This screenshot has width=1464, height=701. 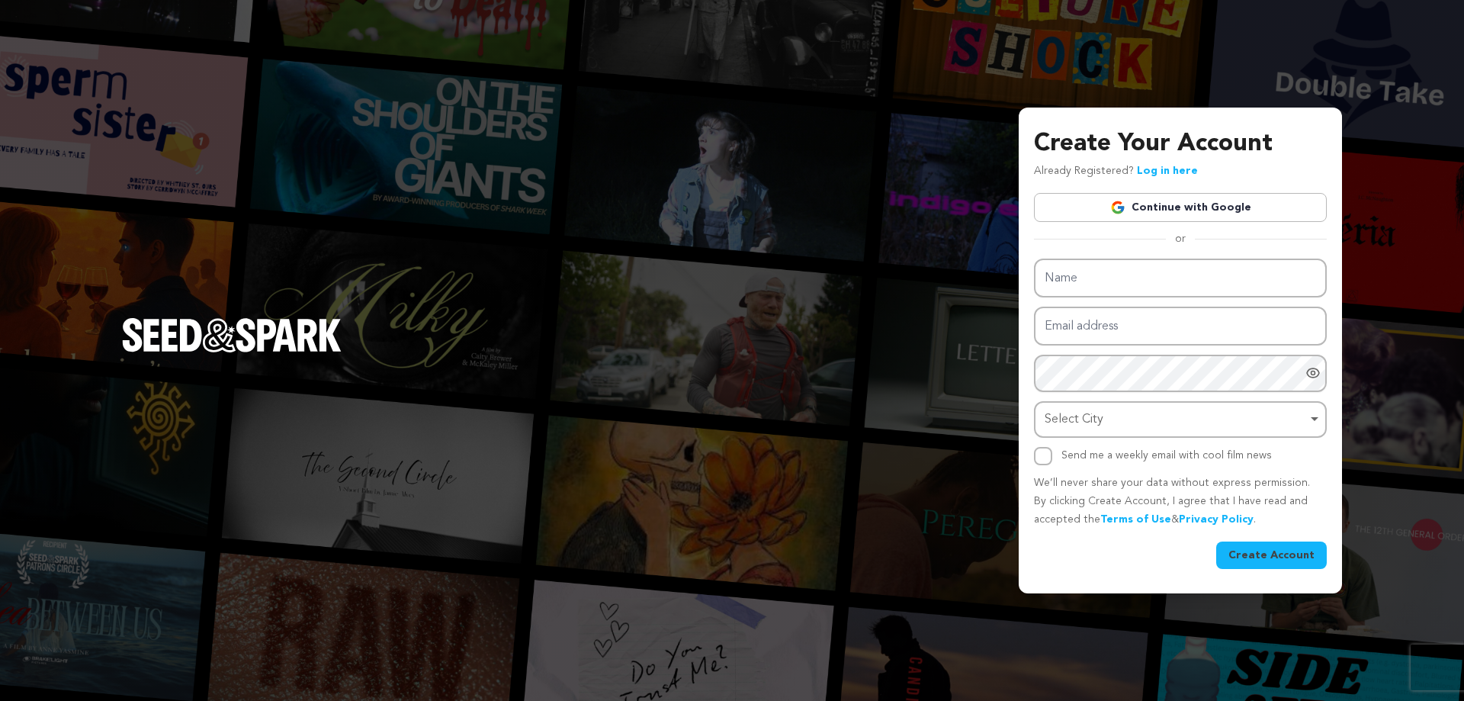 What do you see at coordinates (1181, 501) in the screenshot?
I see `p: We’ll never share your data without express permission. By clicking Create Account, I agree that ...` at bounding box center [1181, 501].